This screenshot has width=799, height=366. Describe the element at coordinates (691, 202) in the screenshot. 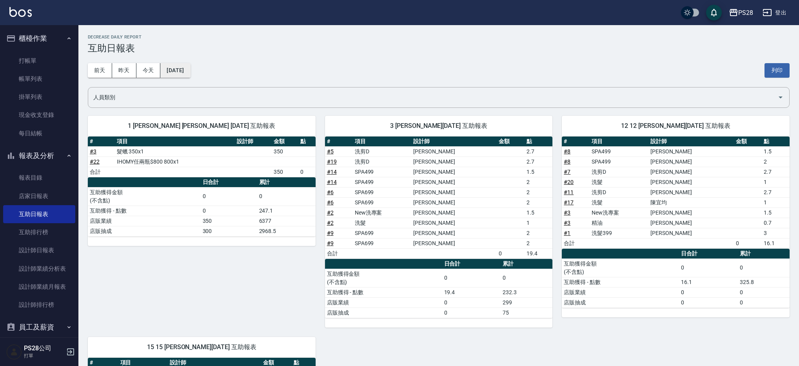

I see `td: 陳宜均` at that location.